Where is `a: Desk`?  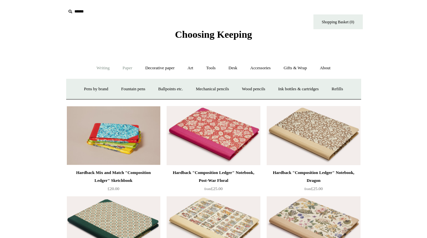 a: Desk is located at coordinates (232, 68).